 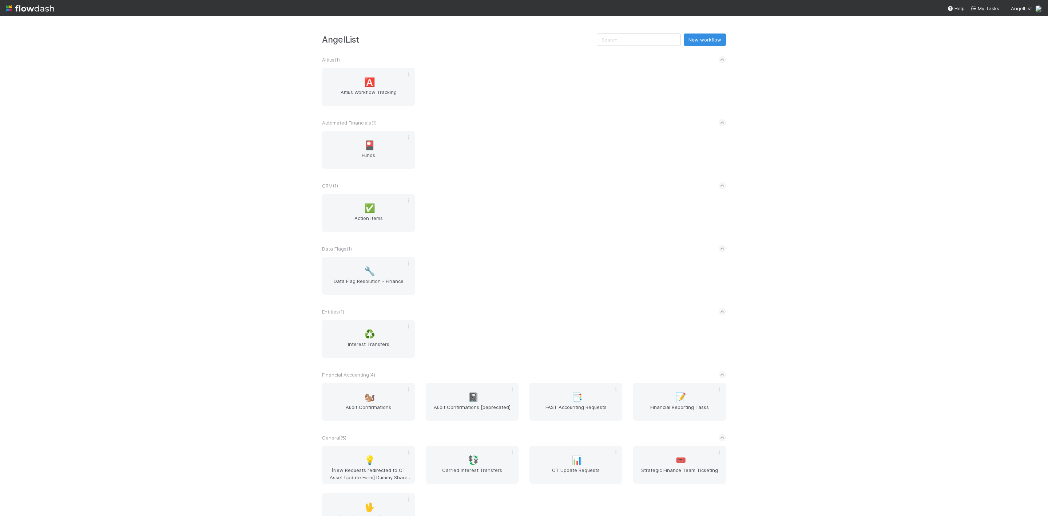 What do you see at coordinates (472, 473) in the screenshot?
I see `span: Carried Interest Transfers` at bounding box center [472, 473].